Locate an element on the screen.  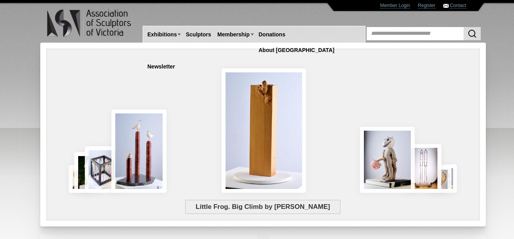
a: Contact is located at coordinates (458, 5).